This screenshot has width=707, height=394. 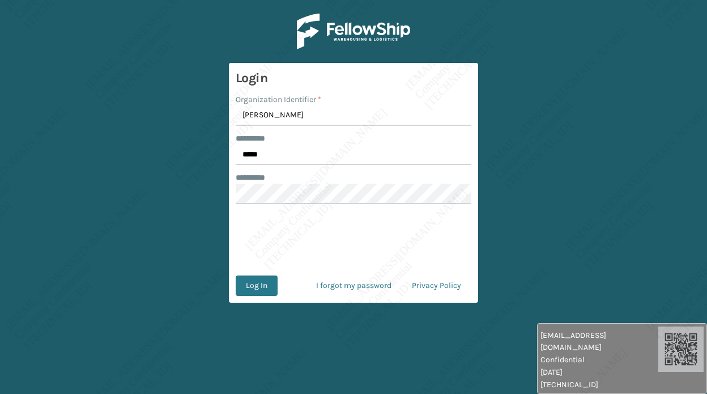 What do you see at coordinates (257, 286) in the screenshot?
I see `button: Log In` at bounding box center [257, 286].